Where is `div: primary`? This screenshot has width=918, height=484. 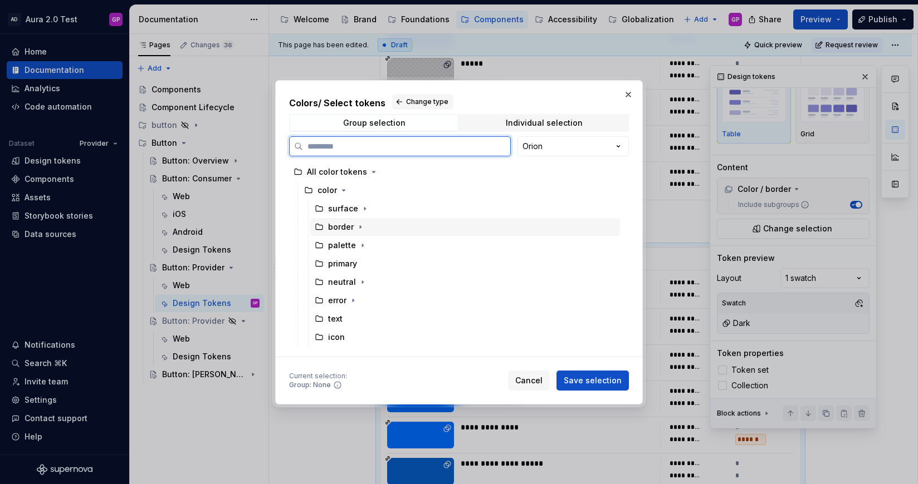
div: primary is located at coordinates (342, 264).